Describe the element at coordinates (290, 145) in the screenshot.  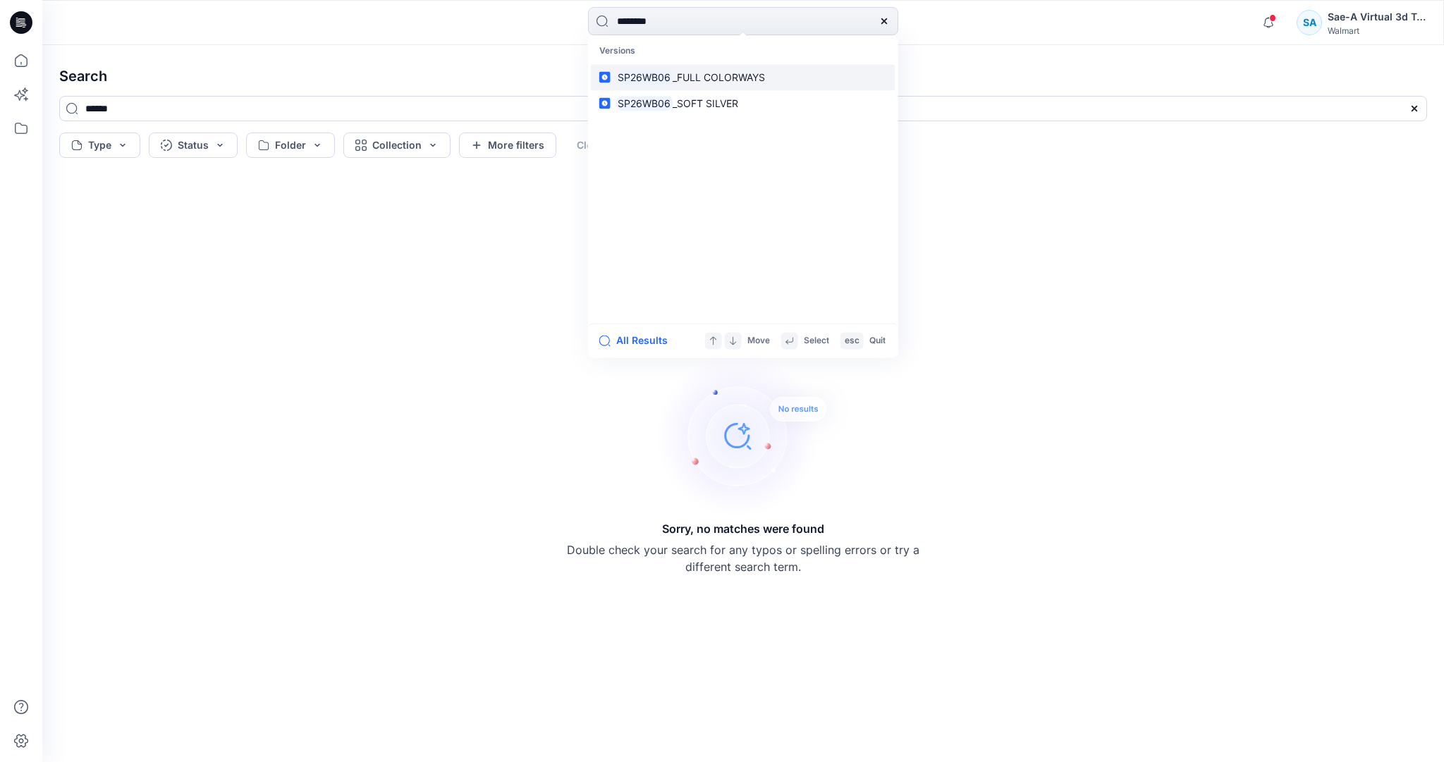
I see `button: Folder` at that location.